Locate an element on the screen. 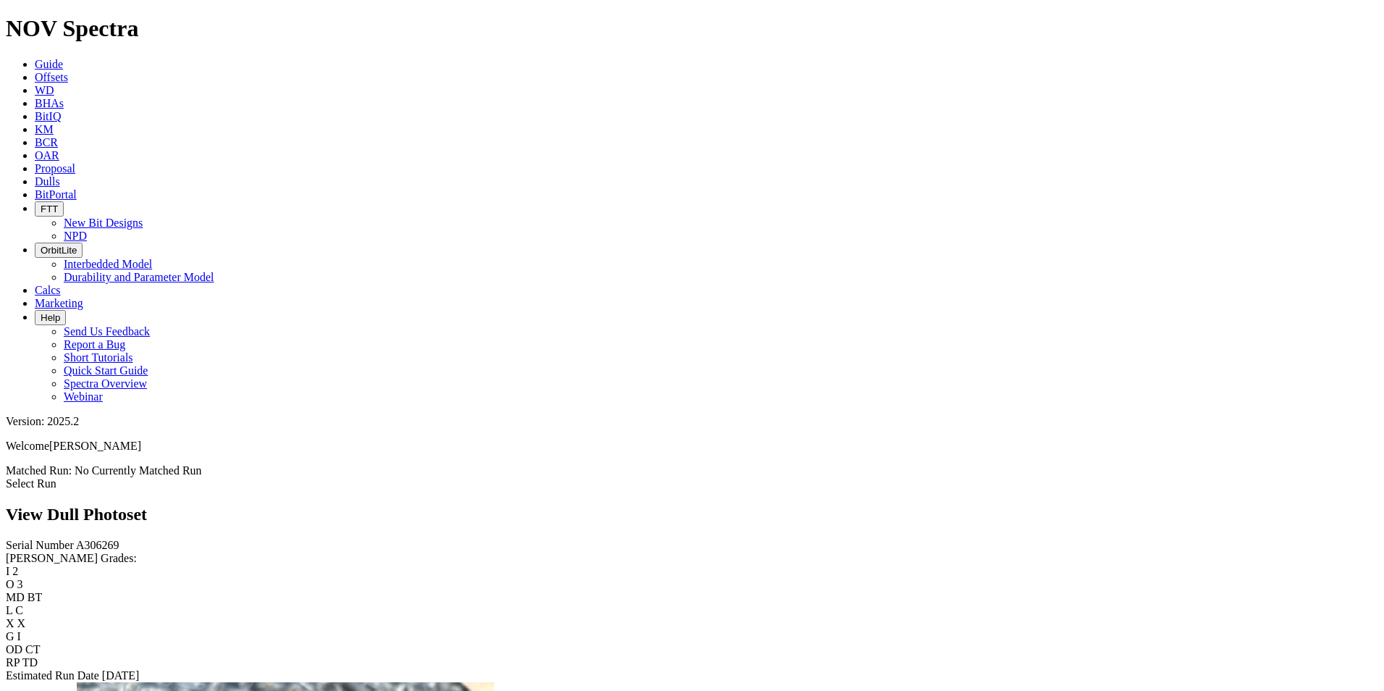 This screenshot has height=691, width=1384. span: Marketing is located at coordinates (59, 303).